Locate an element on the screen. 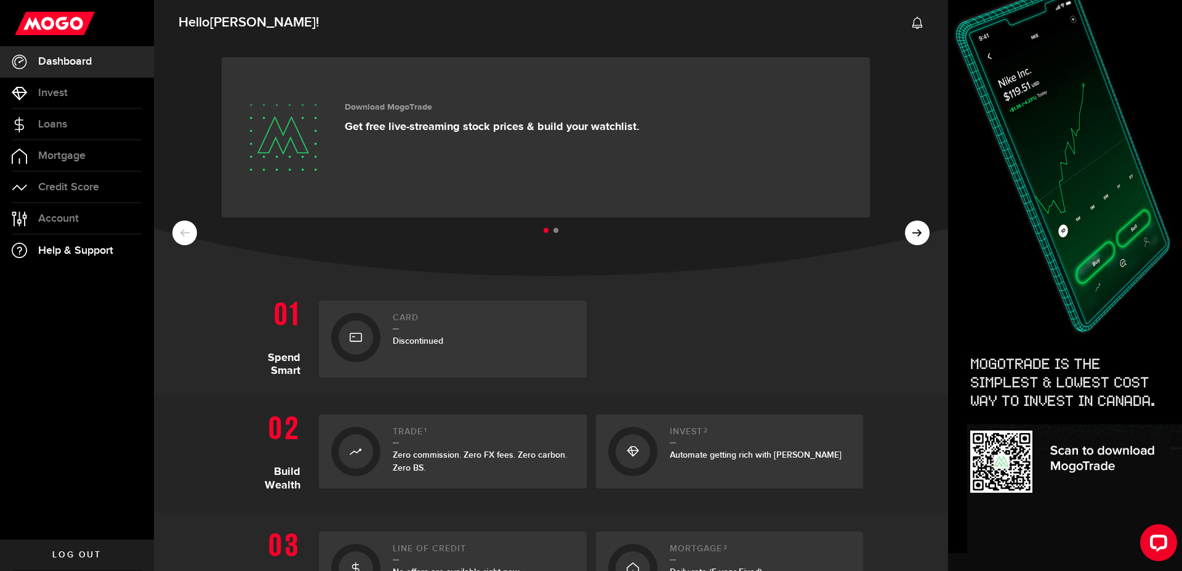  span: Invest is located at coordinates (53, 93).